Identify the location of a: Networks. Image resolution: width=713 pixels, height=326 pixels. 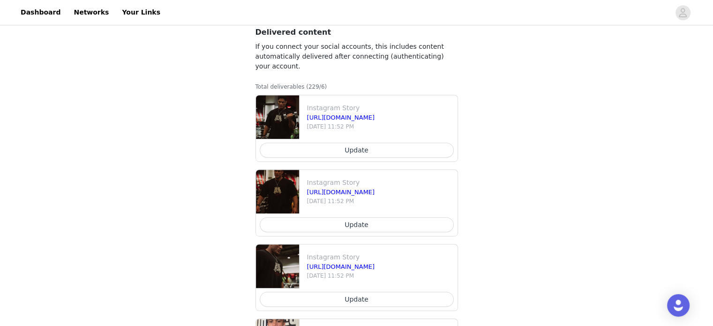
(91, 12).